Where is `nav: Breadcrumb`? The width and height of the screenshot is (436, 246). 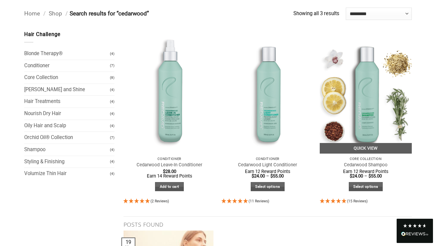 nav: Breadcrumb is located at coordinates (159, 14).